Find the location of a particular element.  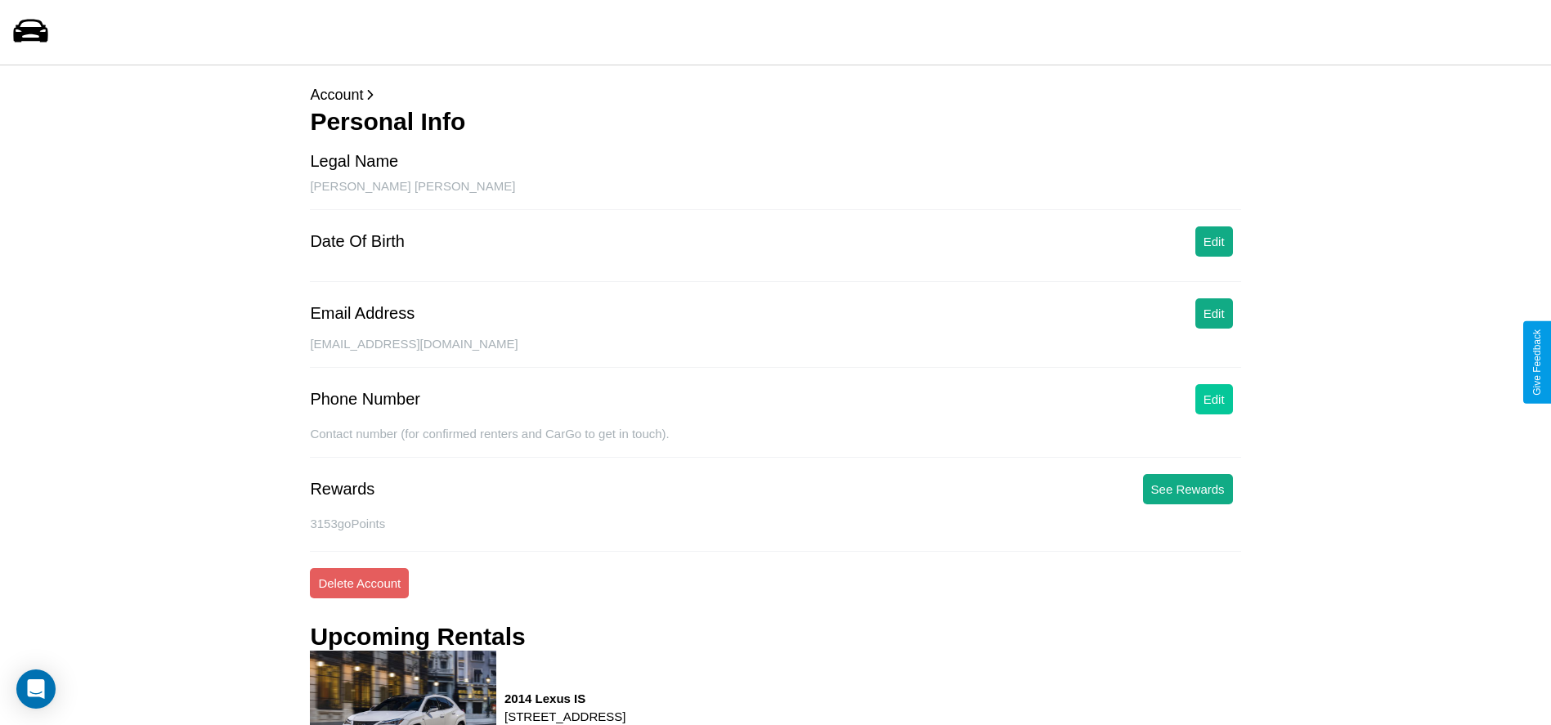

h3: Upcoming Rentals is located at coordinates (417, 637).